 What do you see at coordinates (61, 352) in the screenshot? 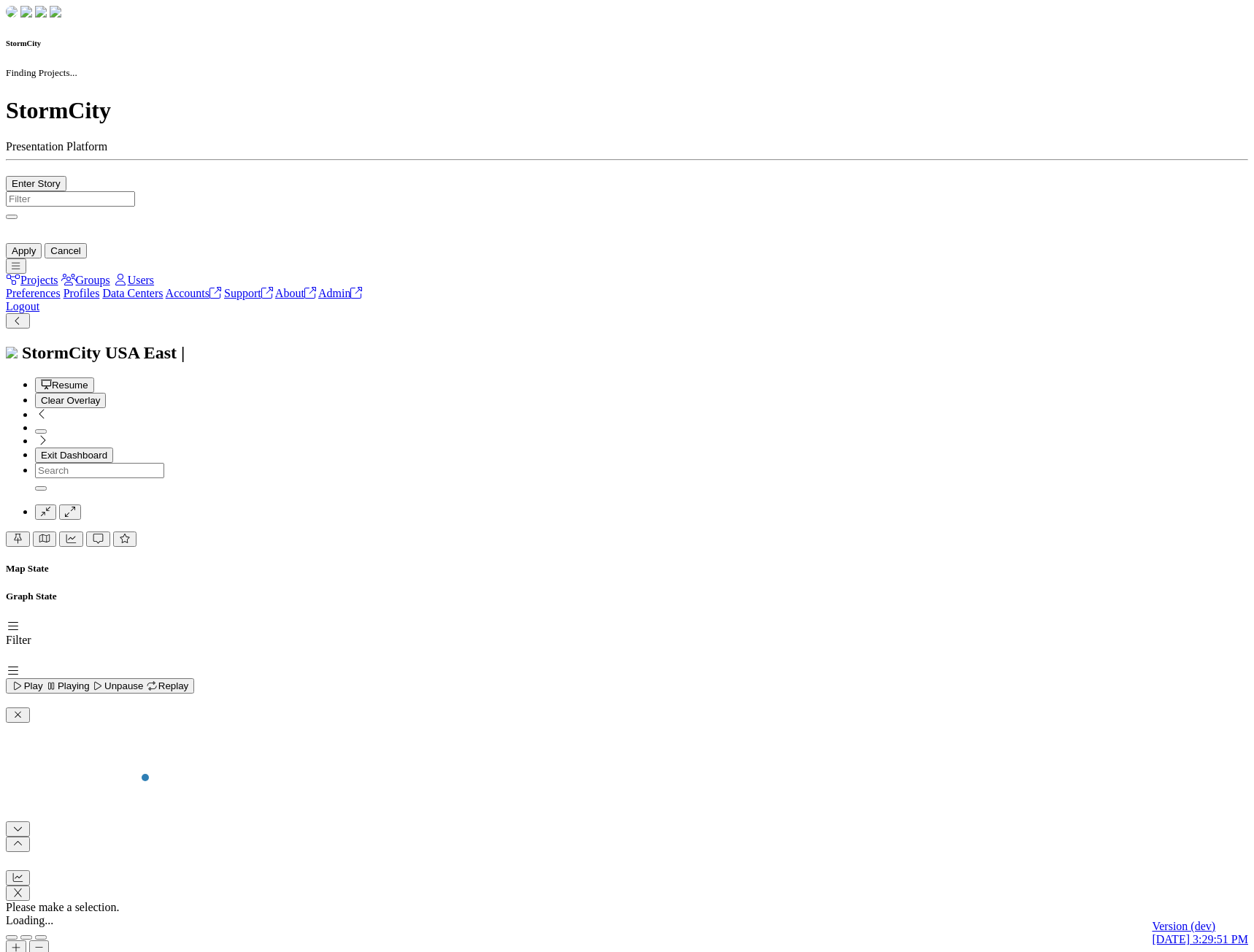
I see `span: StormCity` at bounding box center [61, 352].